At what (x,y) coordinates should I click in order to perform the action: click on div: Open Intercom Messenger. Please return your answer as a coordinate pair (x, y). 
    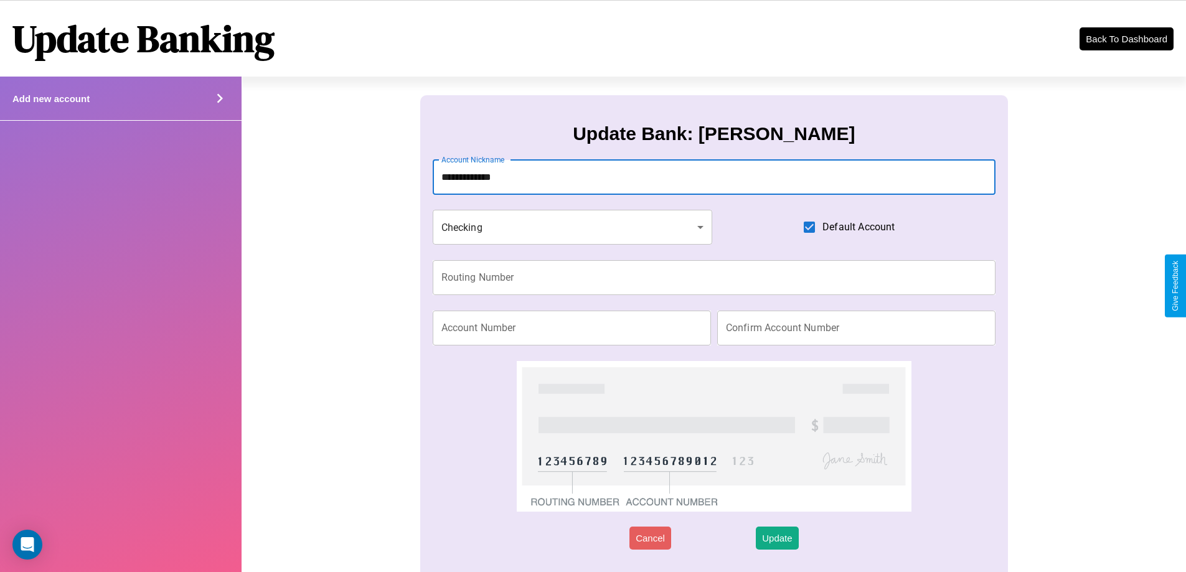
    Looking at the image, I should click on (27, 545).